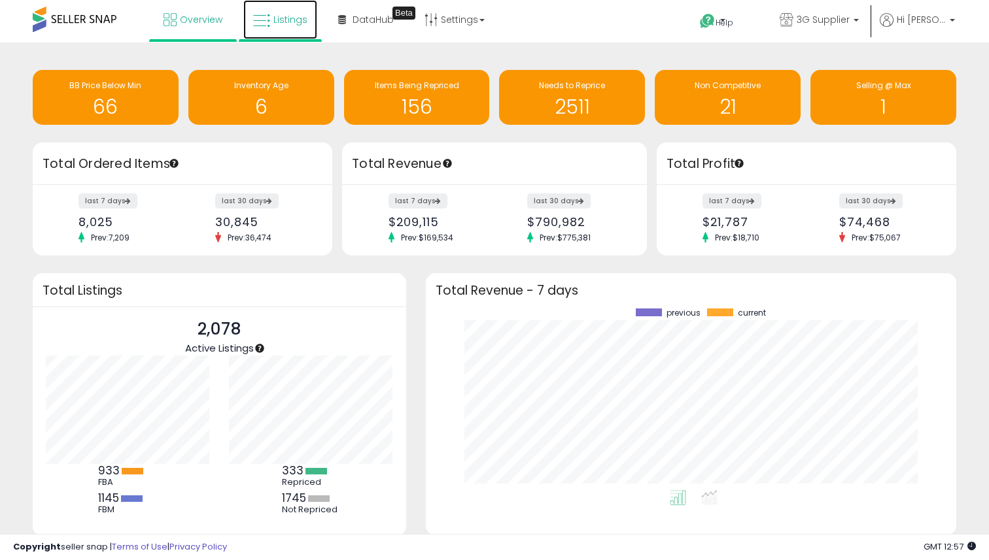  What do you see at coordinates (727, 97) in the screenshot?
I see `a: Non Competitive 21` at bounding box center [727, 97].